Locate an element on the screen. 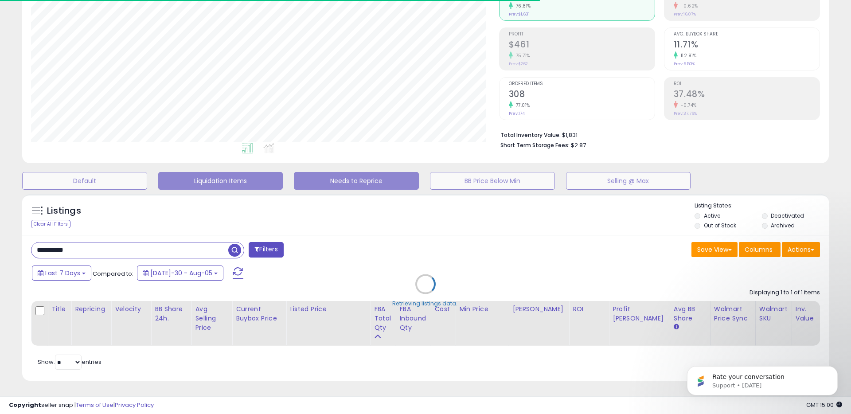 This screenshot has width=851, height=414. h2: 11.71% is located at coordinates (747, 45).